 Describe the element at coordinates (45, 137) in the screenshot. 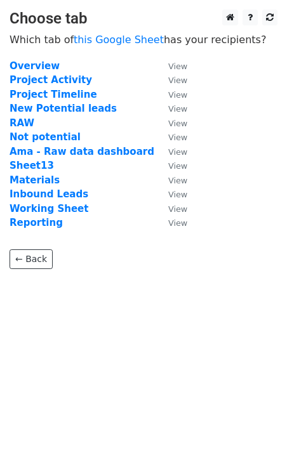

I see `a: Not potential` at that location.